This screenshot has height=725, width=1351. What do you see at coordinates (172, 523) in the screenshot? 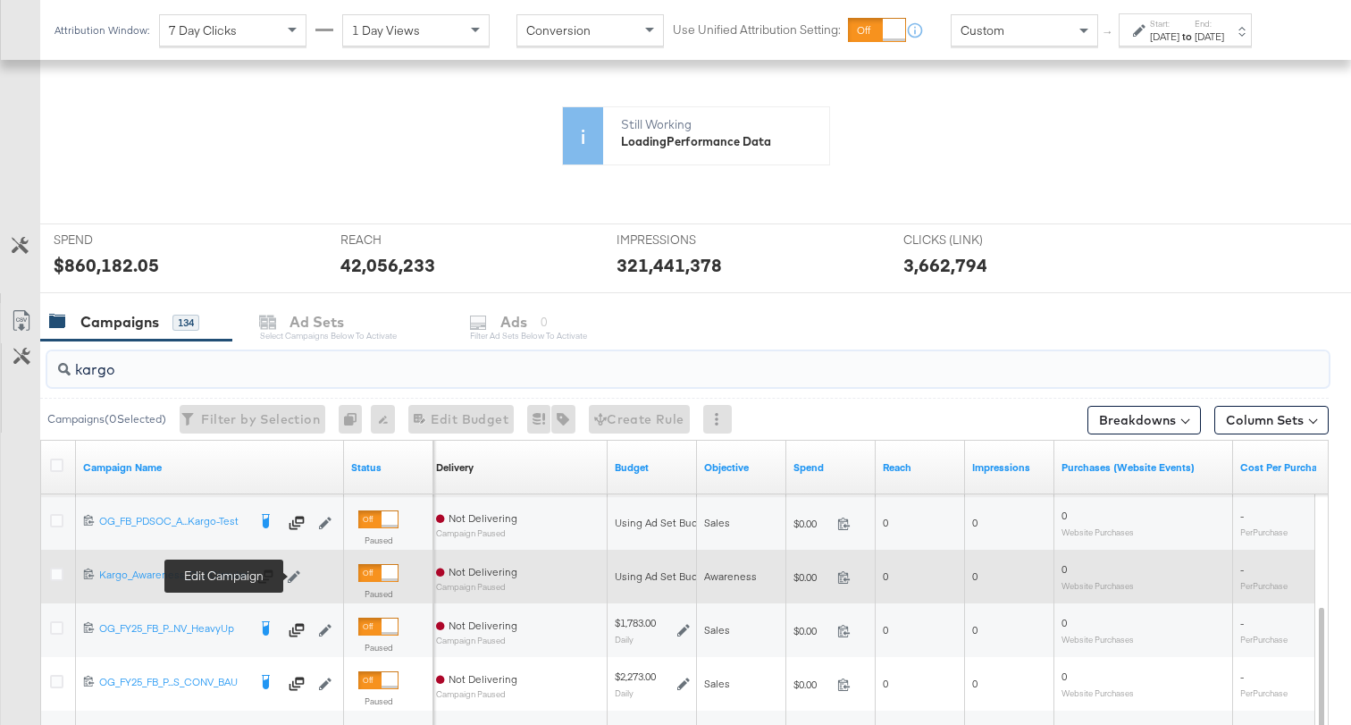
I see `a: OG_FB_PDSOC_A...Kargo-Test` at bounding box center [172, 523].